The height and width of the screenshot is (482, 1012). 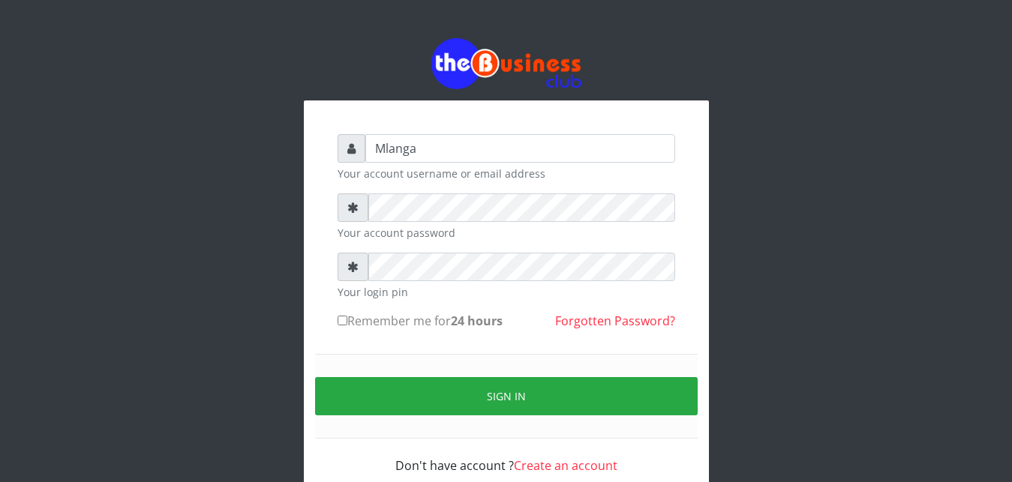 What do you see at coordinates (342, 320) in the screenshot?
I see `input: Remember me for24 hours` at bounding box center [342, 320].